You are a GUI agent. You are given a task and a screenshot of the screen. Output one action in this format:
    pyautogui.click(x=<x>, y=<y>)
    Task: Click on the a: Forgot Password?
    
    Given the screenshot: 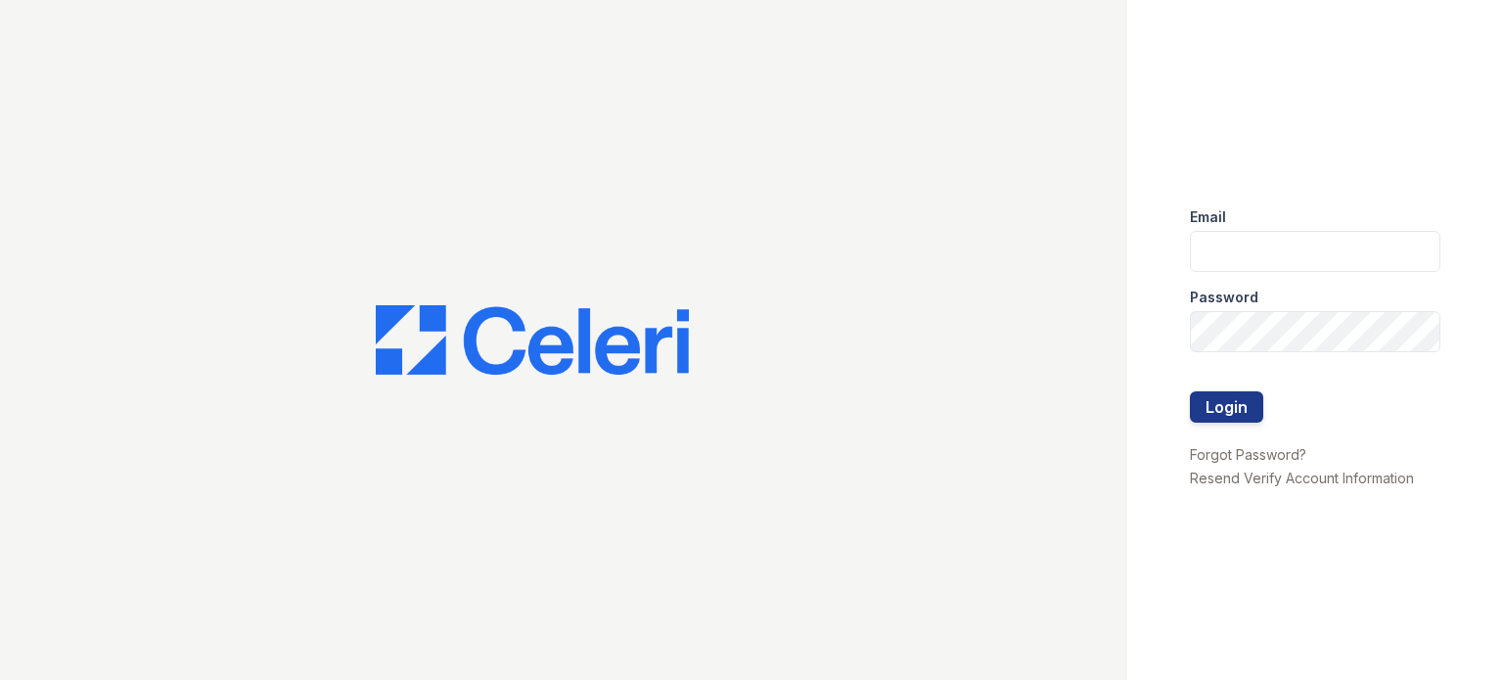 What is the action you would take?
    pyautogui.click(x=1247, y=454)
    